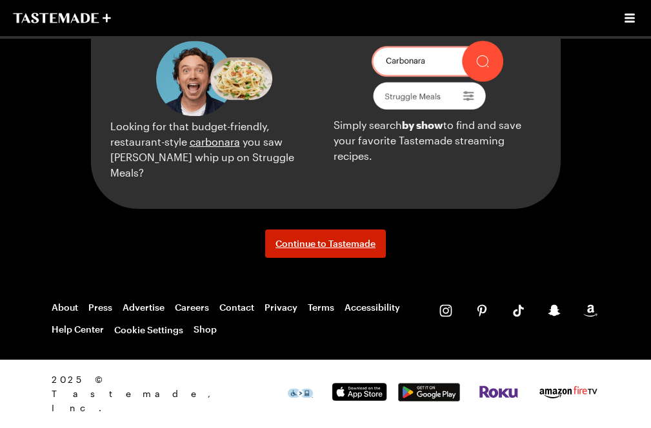 Image resolution: width=651 pixels, height=428 pixels. Describe the element at coordinates (148, 330) in the screenshot. I see `button: Cookie Settings` at that location.